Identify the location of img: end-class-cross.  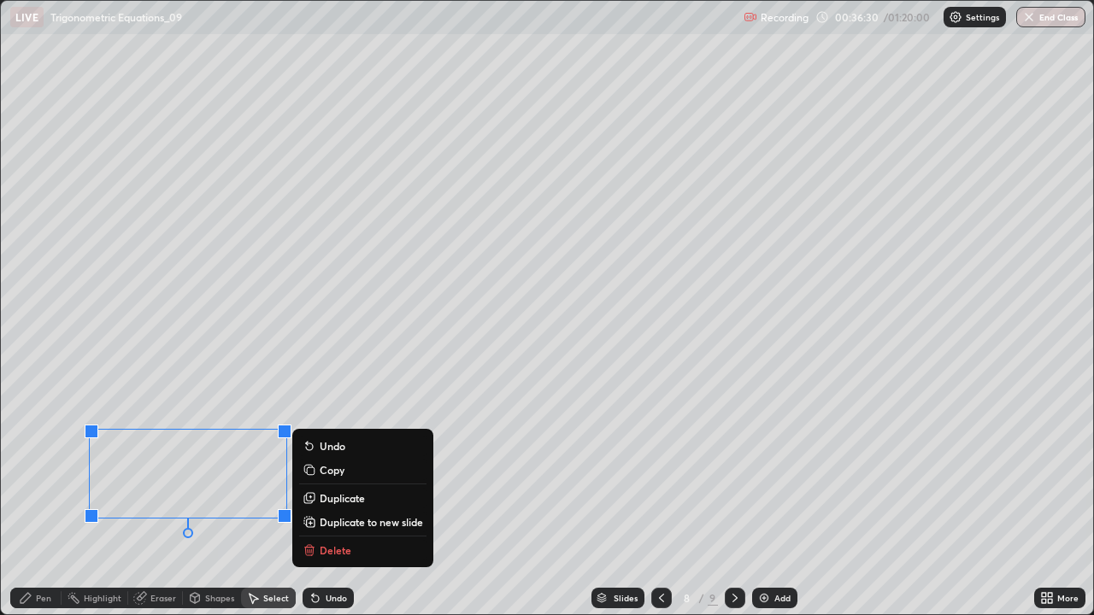
(1029, 17).